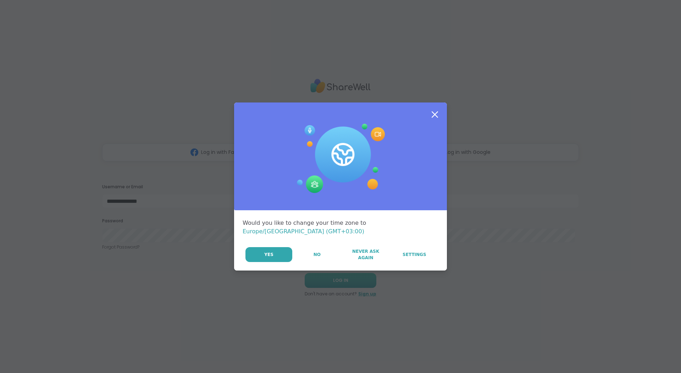  I want to click on span: No, so click(317, 255).